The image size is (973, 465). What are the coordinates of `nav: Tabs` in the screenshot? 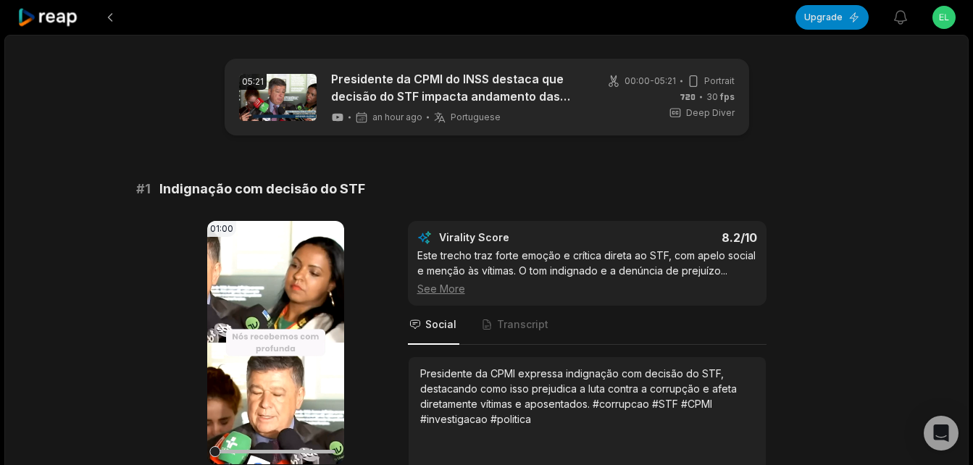 It's located at (587, 325).